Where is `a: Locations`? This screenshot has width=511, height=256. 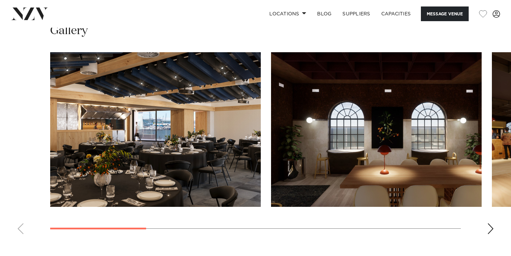 a: Locations is located at coordinates (288, 14).